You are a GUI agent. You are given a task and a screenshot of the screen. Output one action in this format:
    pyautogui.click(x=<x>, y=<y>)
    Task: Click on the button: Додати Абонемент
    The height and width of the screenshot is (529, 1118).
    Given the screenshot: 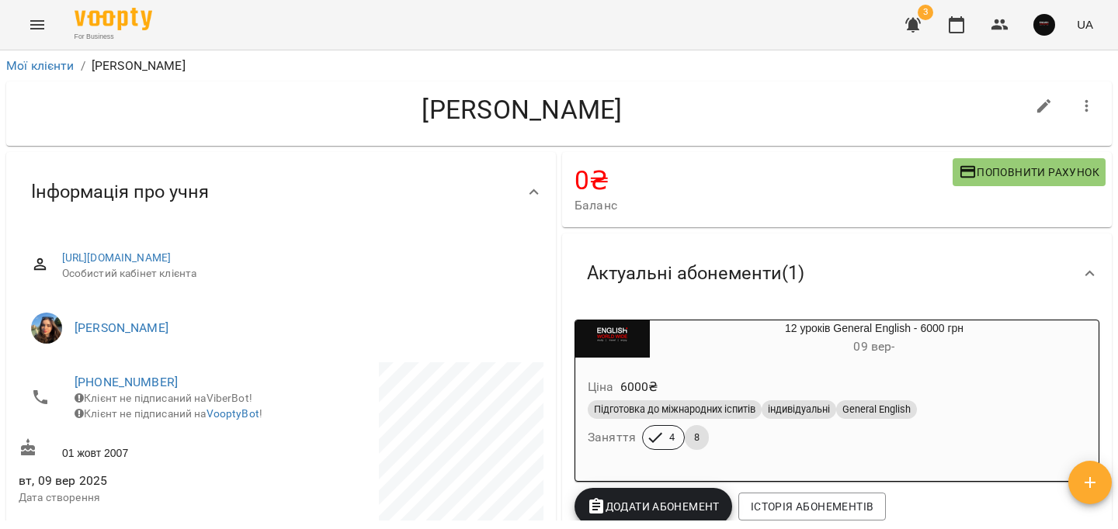 What is the action you would take?
    pyautogui.click(x=653, y=507)
    